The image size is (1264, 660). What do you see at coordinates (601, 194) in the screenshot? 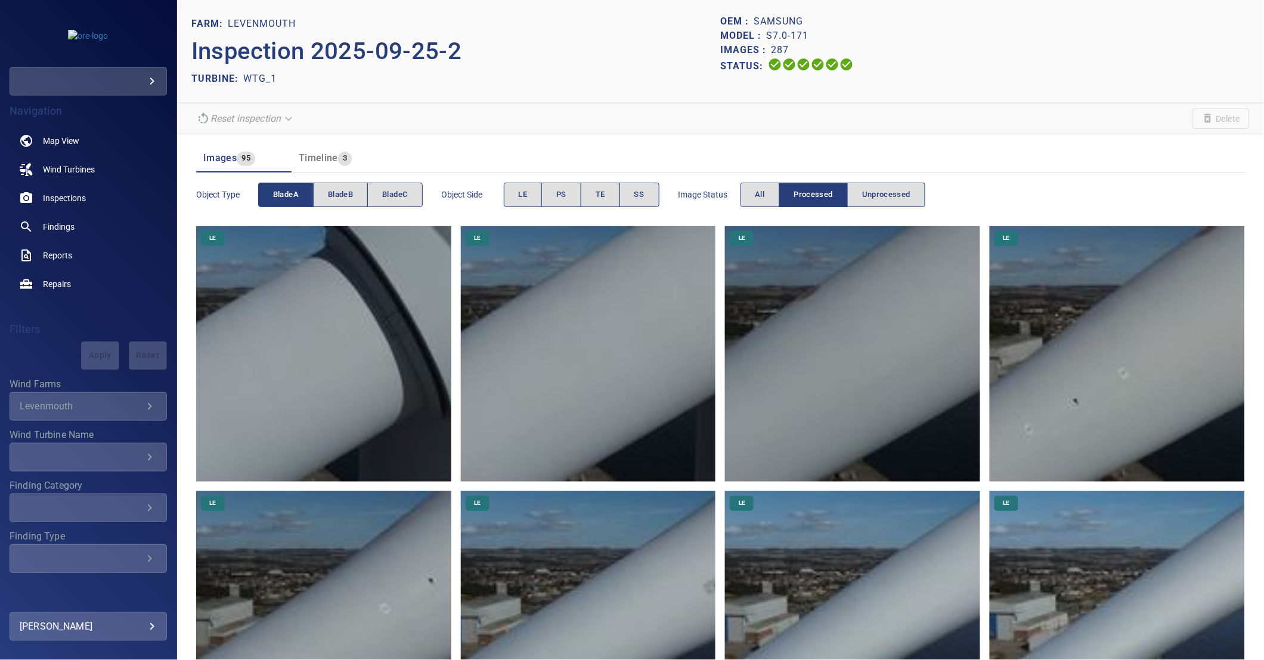
I see `button: TE` at bounding box center [601, 194].